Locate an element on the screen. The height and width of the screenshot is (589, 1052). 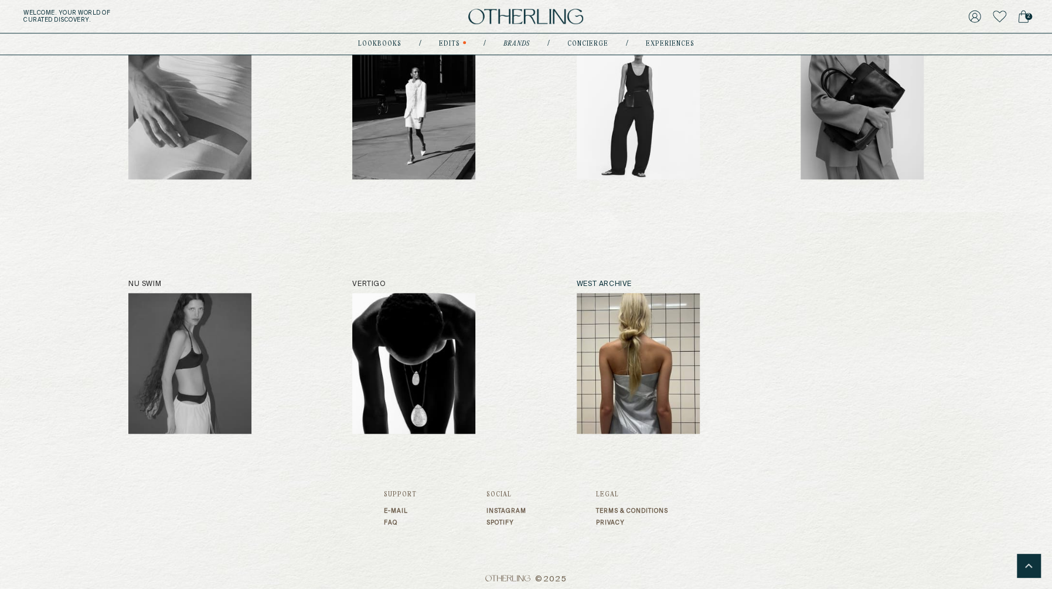
a: experiences is located at coordinates (670, 44).